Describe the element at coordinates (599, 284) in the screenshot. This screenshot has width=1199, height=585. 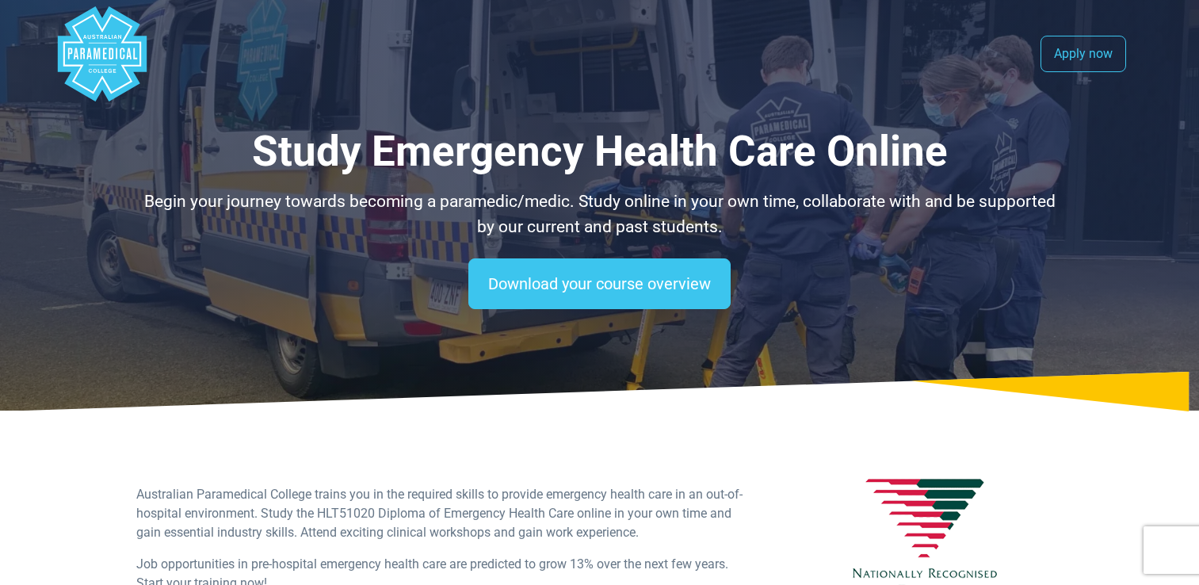
I see `a: Download your course overview` at that location.